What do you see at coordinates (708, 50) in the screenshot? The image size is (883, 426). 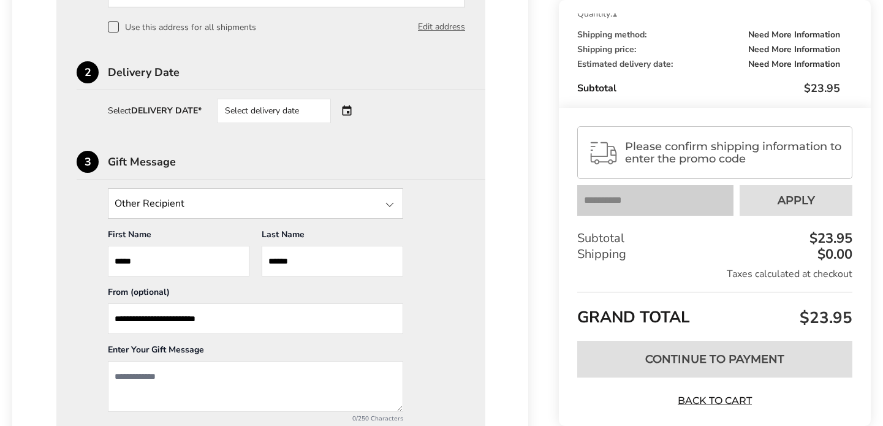 I see `div: Shipping price:` at bounding box center [708, 50].